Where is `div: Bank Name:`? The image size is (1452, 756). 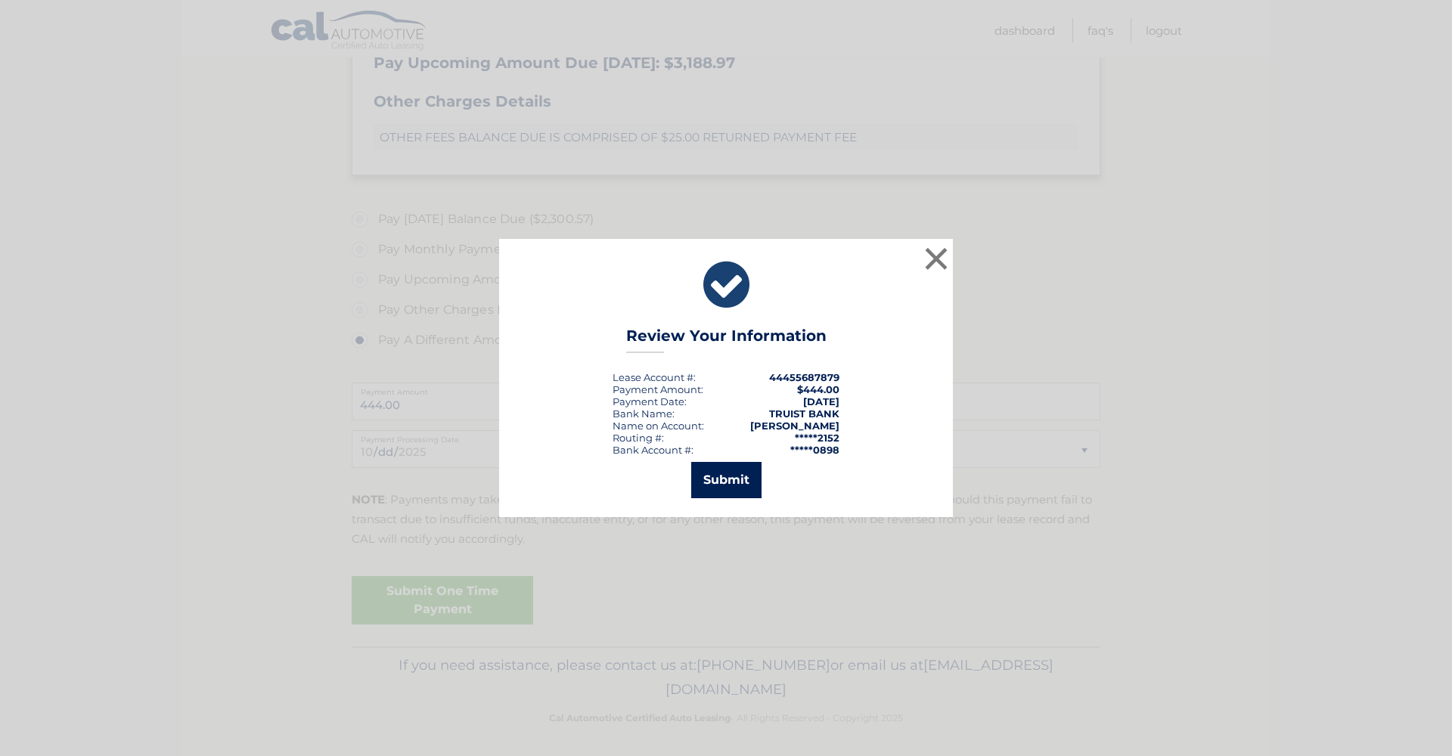 div: Bank Name: is located at coordinates (644, 414).